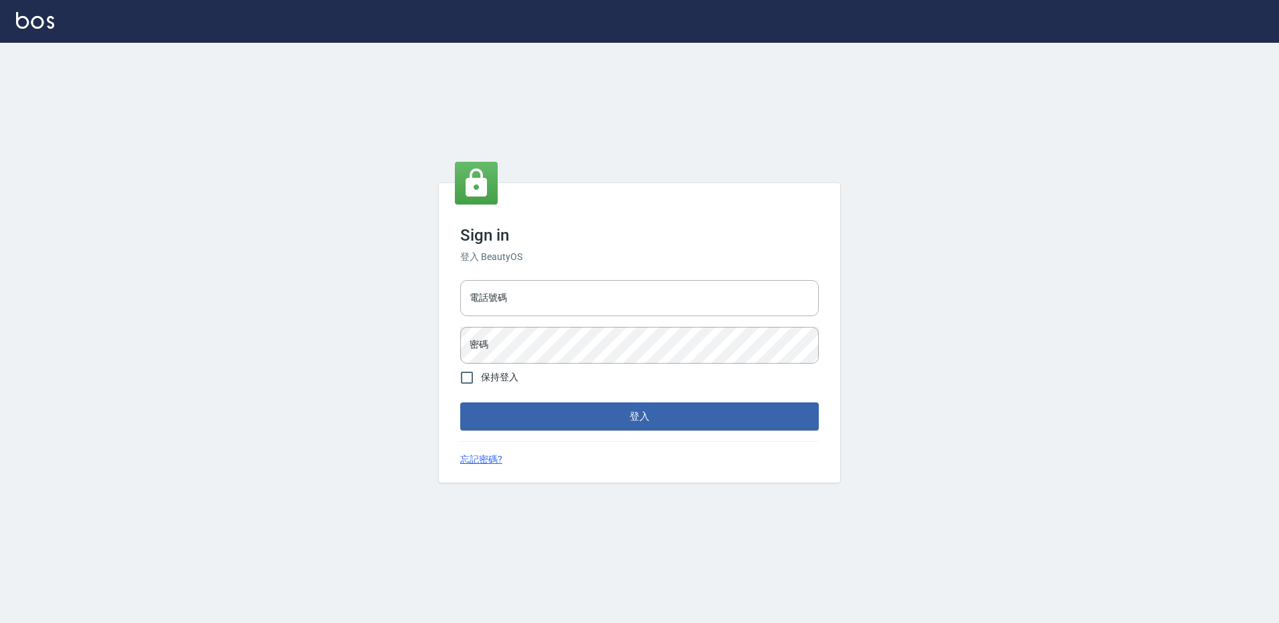  Describe the element at coordinates (639, 257) in the screenshot. I see `h6: 登入 BeautyOS` at that location.